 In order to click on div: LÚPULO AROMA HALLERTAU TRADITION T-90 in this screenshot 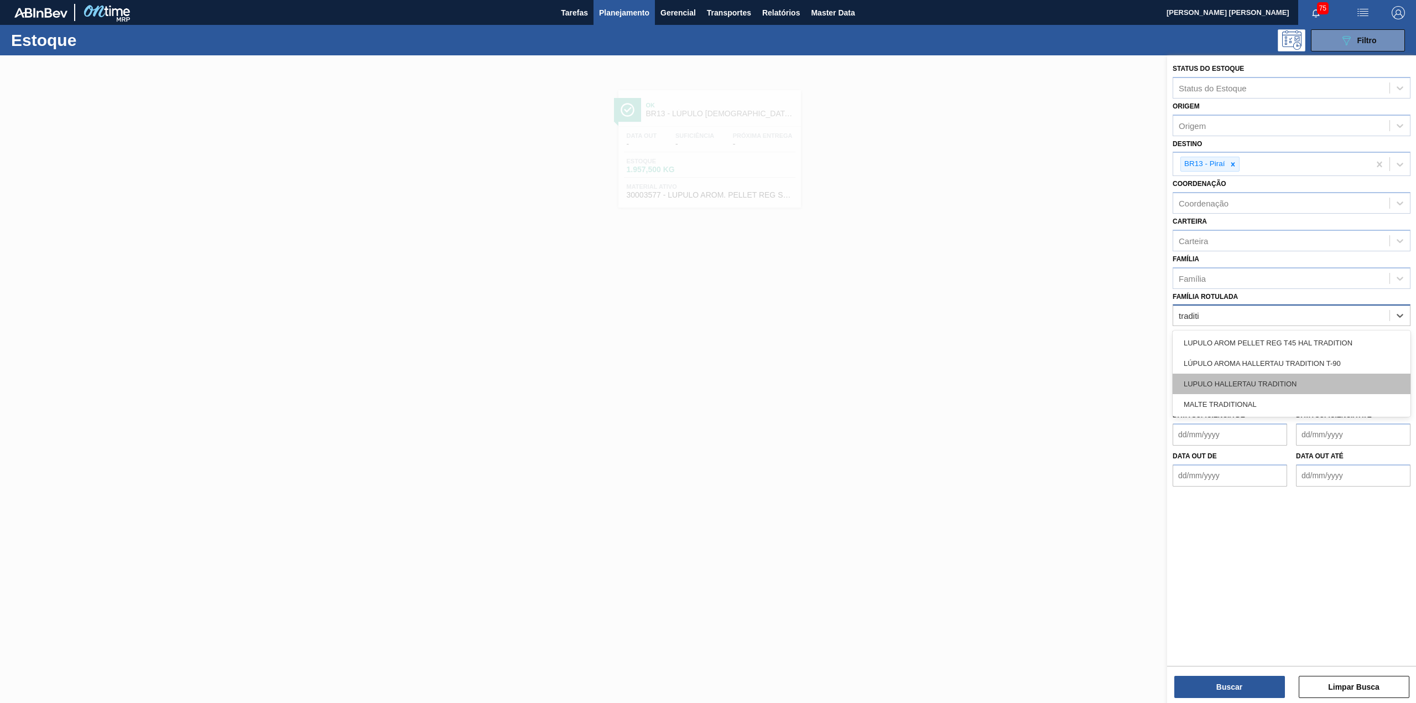, I will do `click(1292, 363)`.